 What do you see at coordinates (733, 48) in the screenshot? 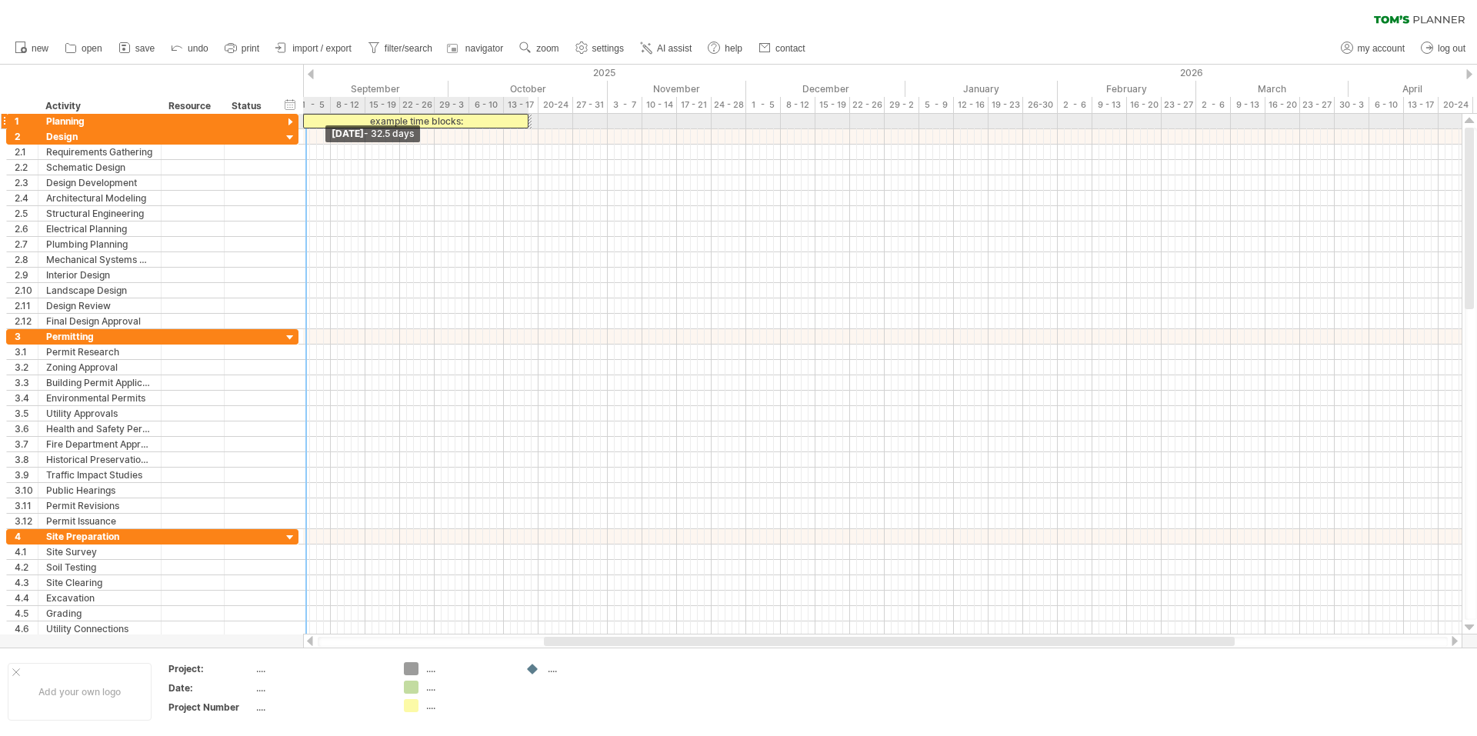
I see `span: help` at bounding box center [733, 48].